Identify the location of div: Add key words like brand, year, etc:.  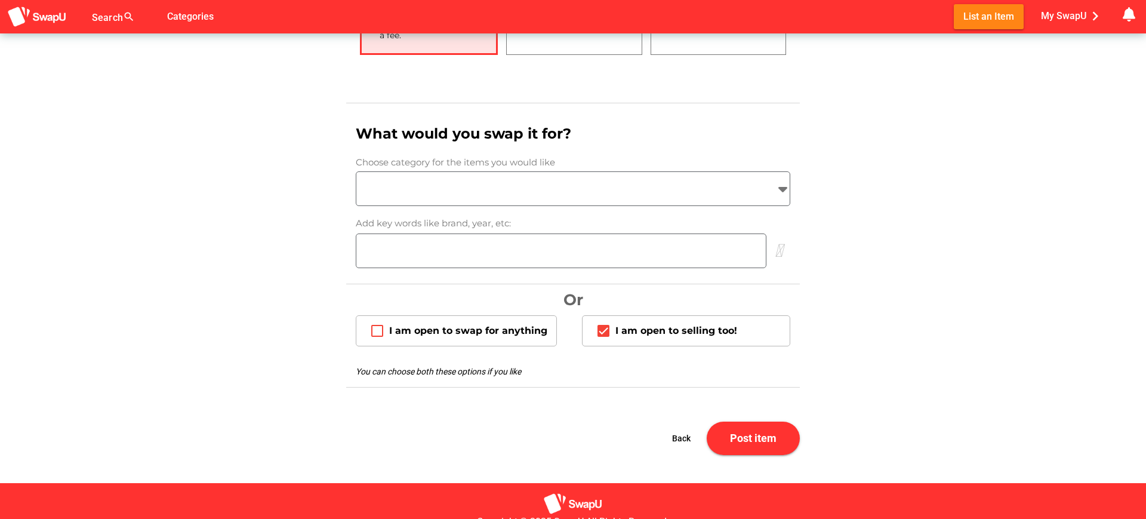
(573, 223).